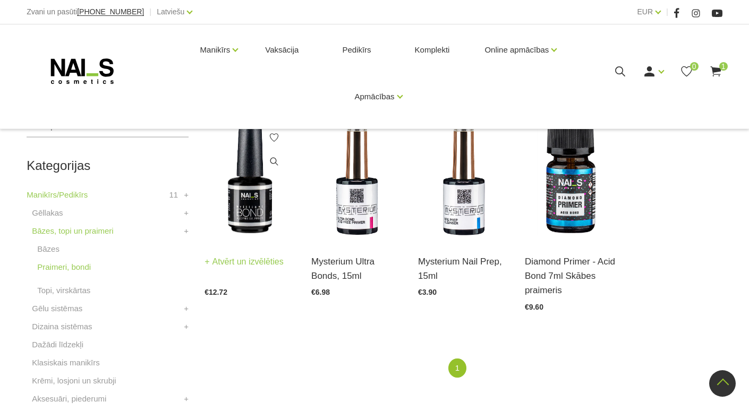 The image size is (749, 410). Describe the element at coordinates (534, 307) in the screenshot. I see `span: €9.60` at that location.